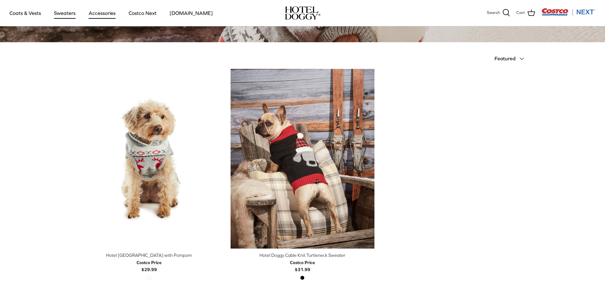 Image resolution: width=605 pixels, height=300 pixels. I want to click on a: Hotel Doggy Cable Knit Turtleneck Sweater, so click(302, 159).